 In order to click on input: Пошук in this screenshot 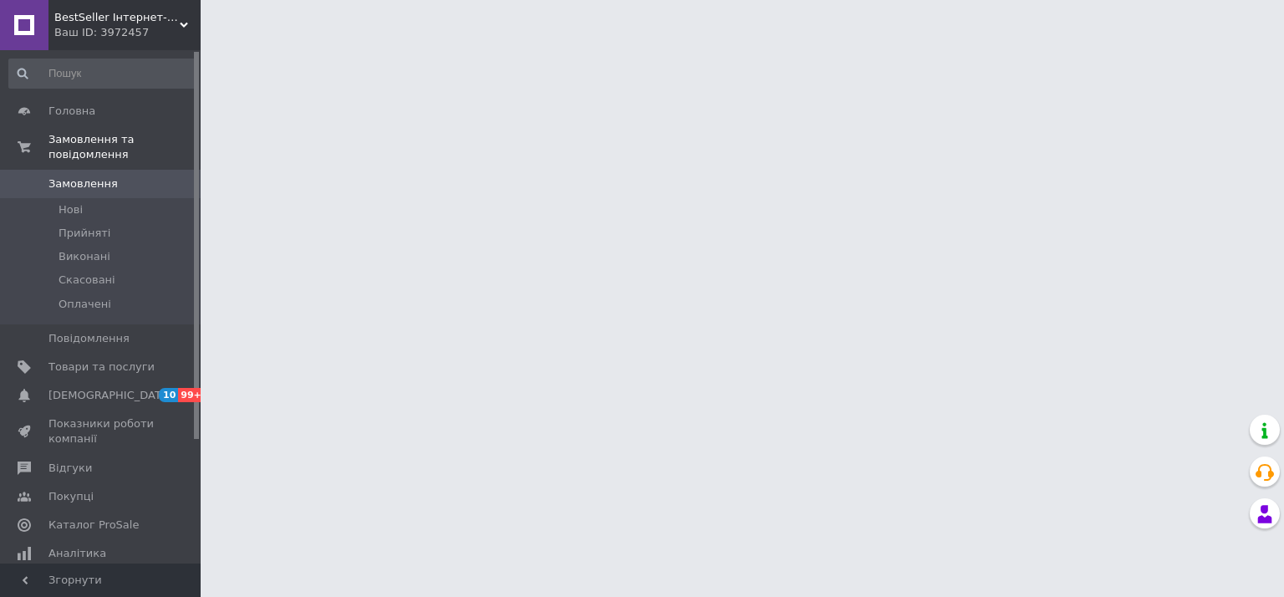, I will do `click(103, 74)`.